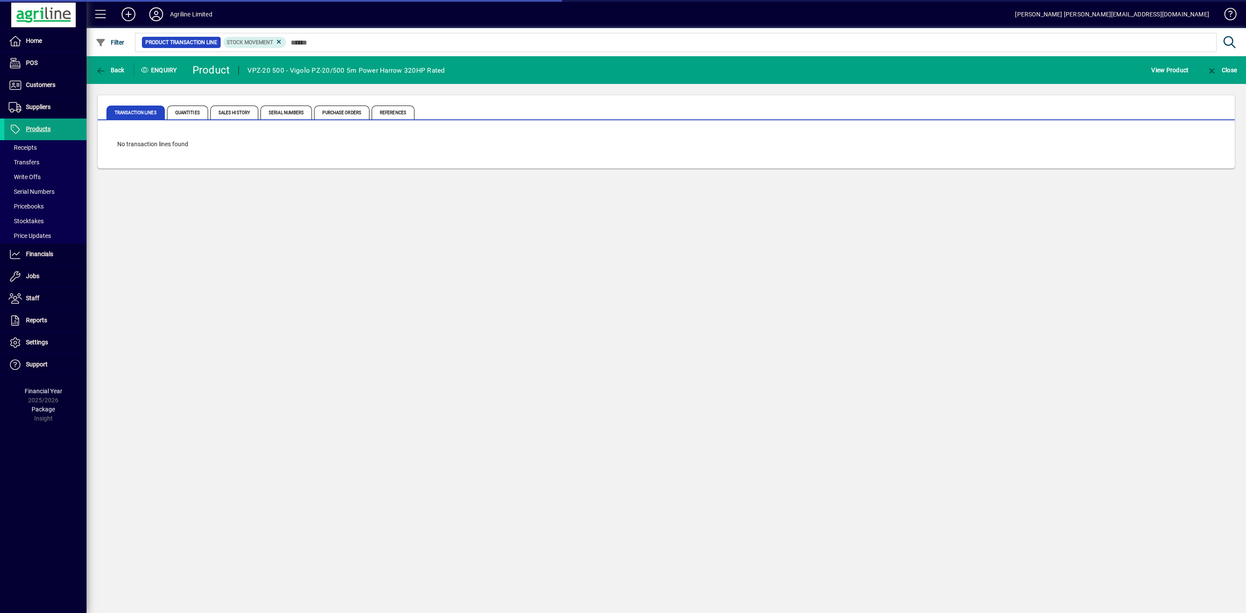  Describe the element at coordinates (45, 221) in the screenshot. I see `a: Stocktakes` at that location.